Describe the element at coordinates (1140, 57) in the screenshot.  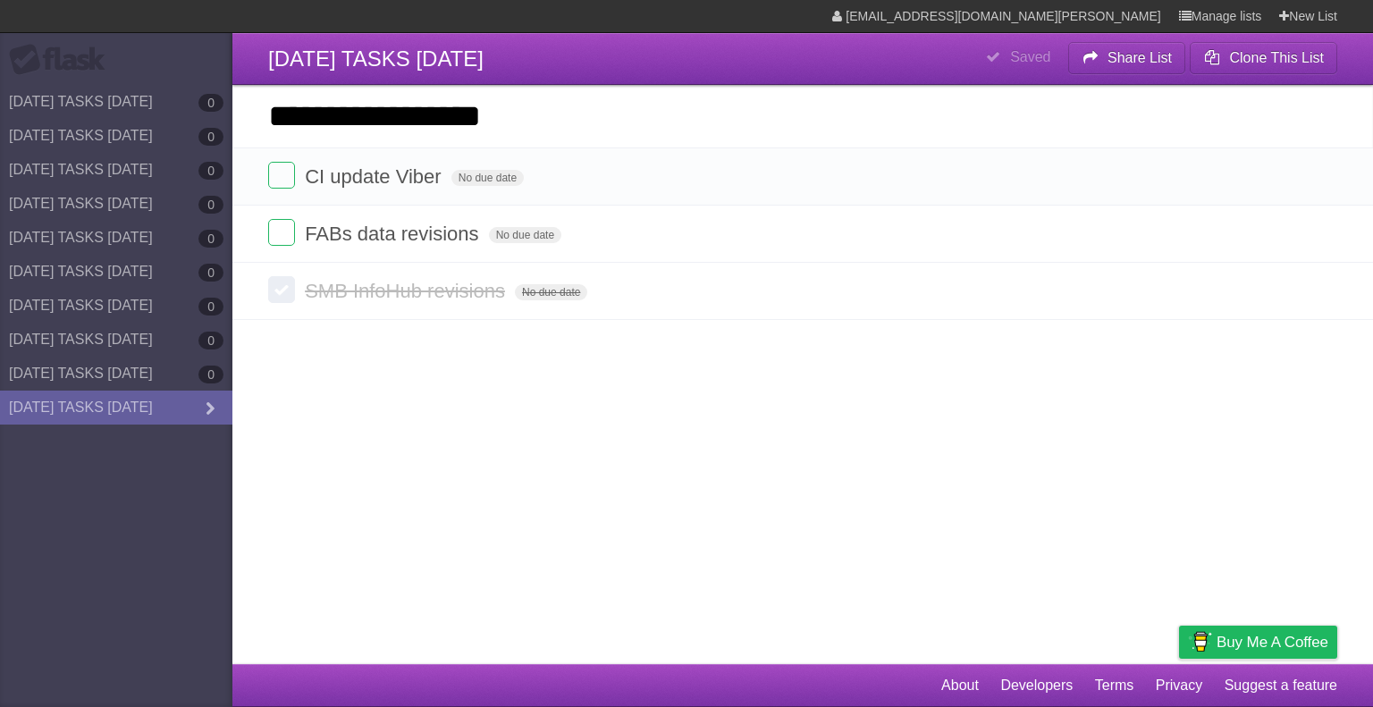
I see `b: Share List` at that location.